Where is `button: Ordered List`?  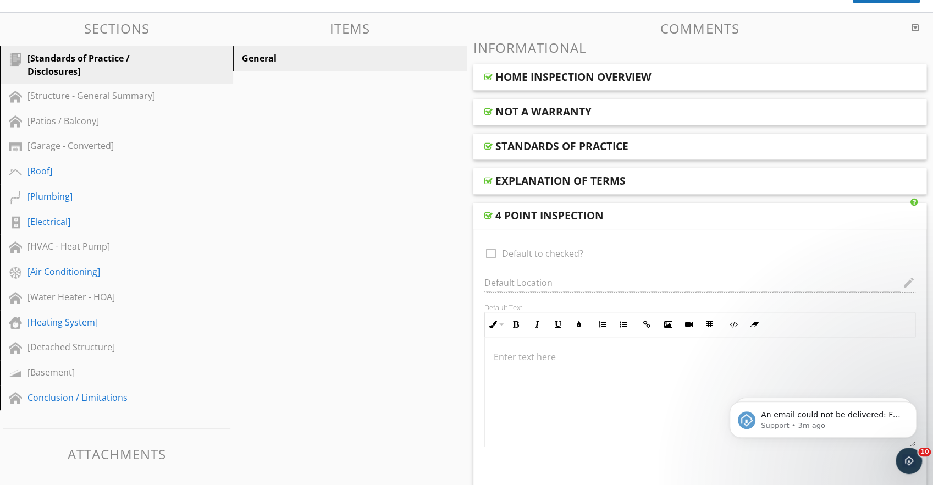 button: Ordered List is located at coordinates (603, 324).